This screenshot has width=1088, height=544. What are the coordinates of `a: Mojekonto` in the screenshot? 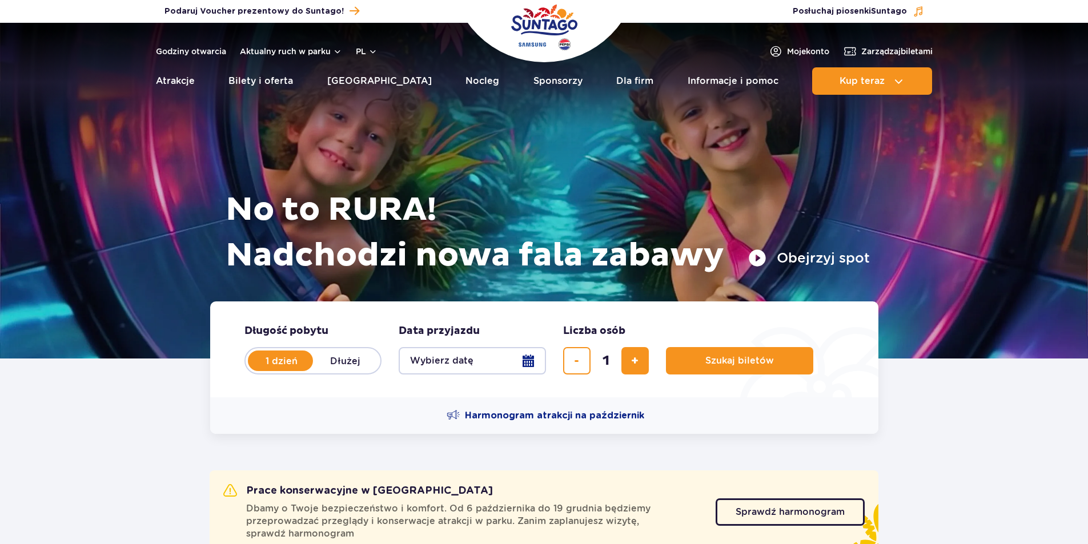 It's located at (799, 51).